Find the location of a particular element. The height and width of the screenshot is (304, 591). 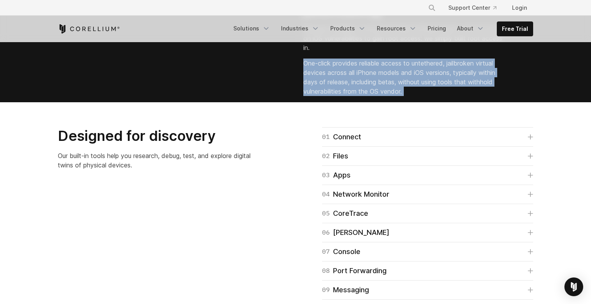

div: Port Forwarding is located at coordinates (354, 271).